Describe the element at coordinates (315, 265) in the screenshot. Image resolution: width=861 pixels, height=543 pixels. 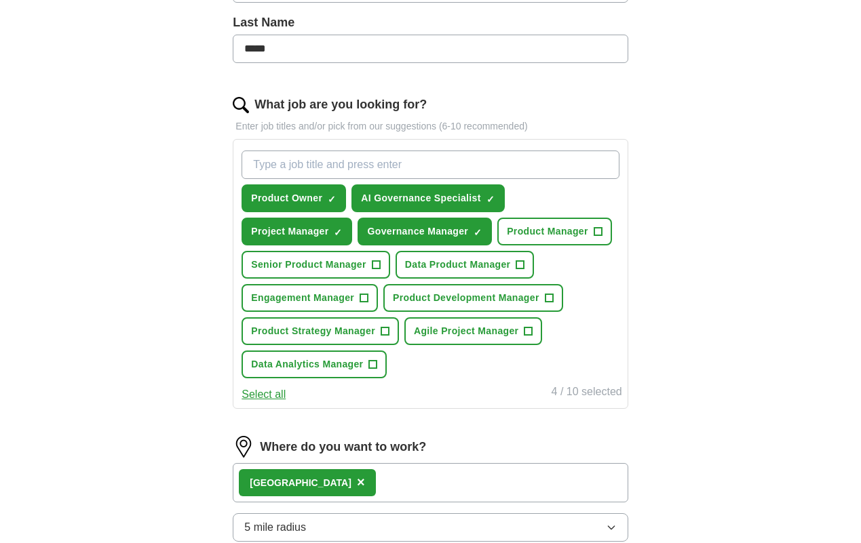
I see `button: Senior Product Manager` at that location.